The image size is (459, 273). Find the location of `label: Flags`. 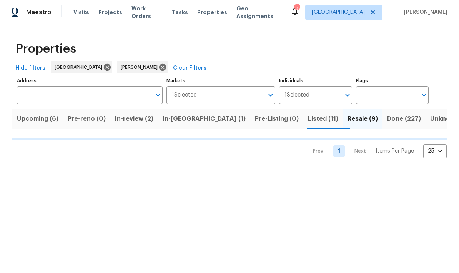

label: Flags is located at coordinates (392, 81).